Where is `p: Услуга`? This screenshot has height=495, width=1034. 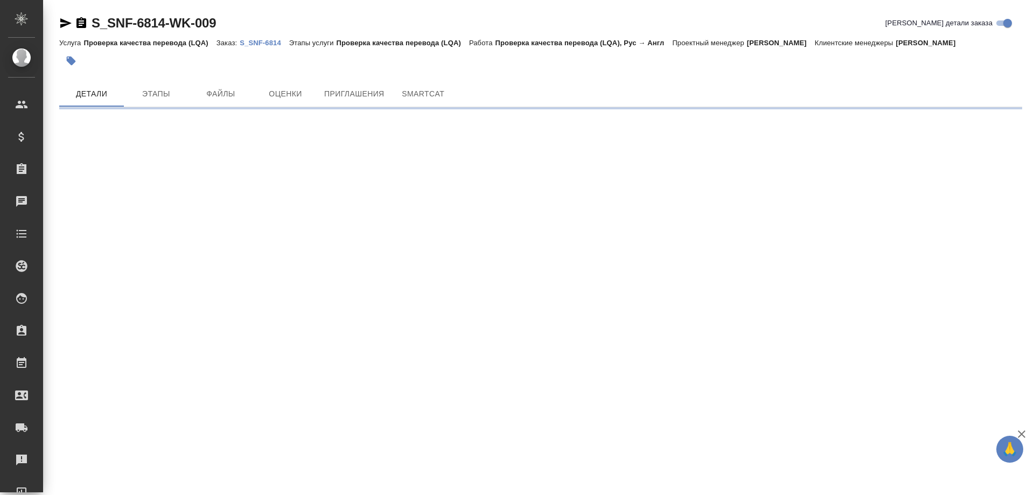
p: Услуга is located at coordinates (71, 43).